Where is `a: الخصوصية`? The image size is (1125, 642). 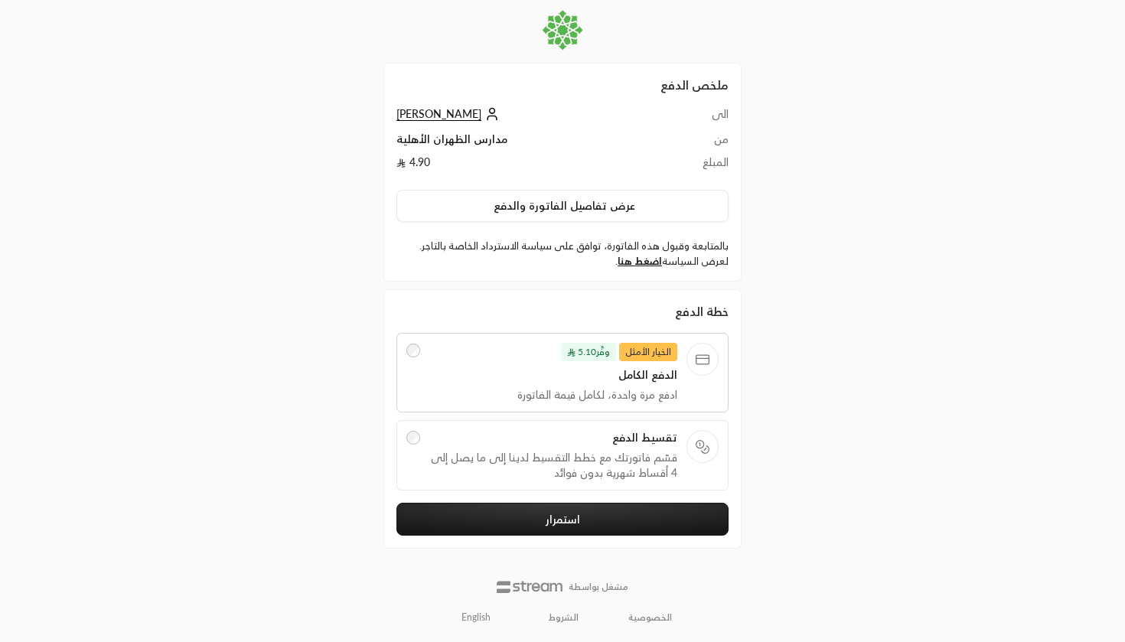
a: الخصوصية is located at coordinates (650, 618).